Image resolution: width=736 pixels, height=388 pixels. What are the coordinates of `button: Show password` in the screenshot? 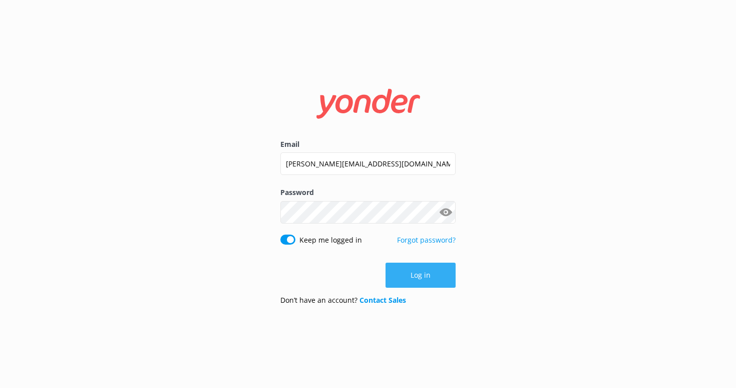 It's located at (446, 212).